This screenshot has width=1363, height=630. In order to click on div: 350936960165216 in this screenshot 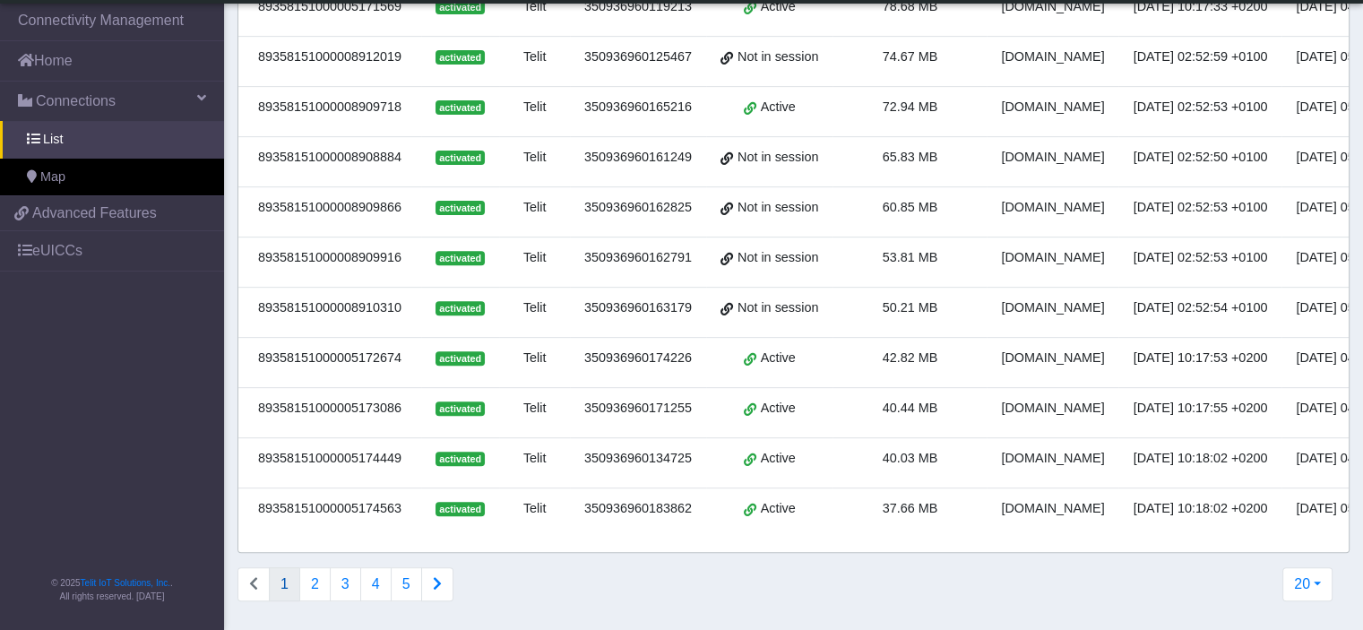, I will do `click(638, 107)`.